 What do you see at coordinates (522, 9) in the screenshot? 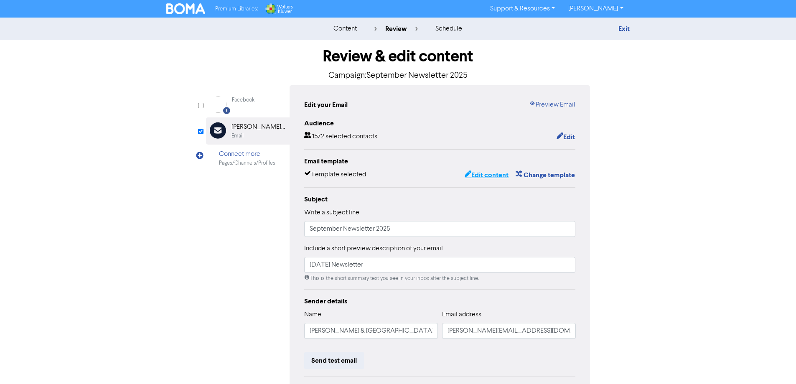
I see `a: Support & Resources` at bounding box center [522, 9].